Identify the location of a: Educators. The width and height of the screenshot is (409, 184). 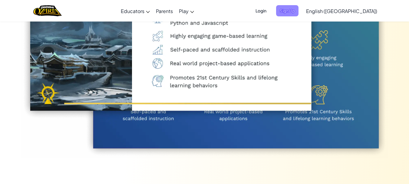
(135, 11).